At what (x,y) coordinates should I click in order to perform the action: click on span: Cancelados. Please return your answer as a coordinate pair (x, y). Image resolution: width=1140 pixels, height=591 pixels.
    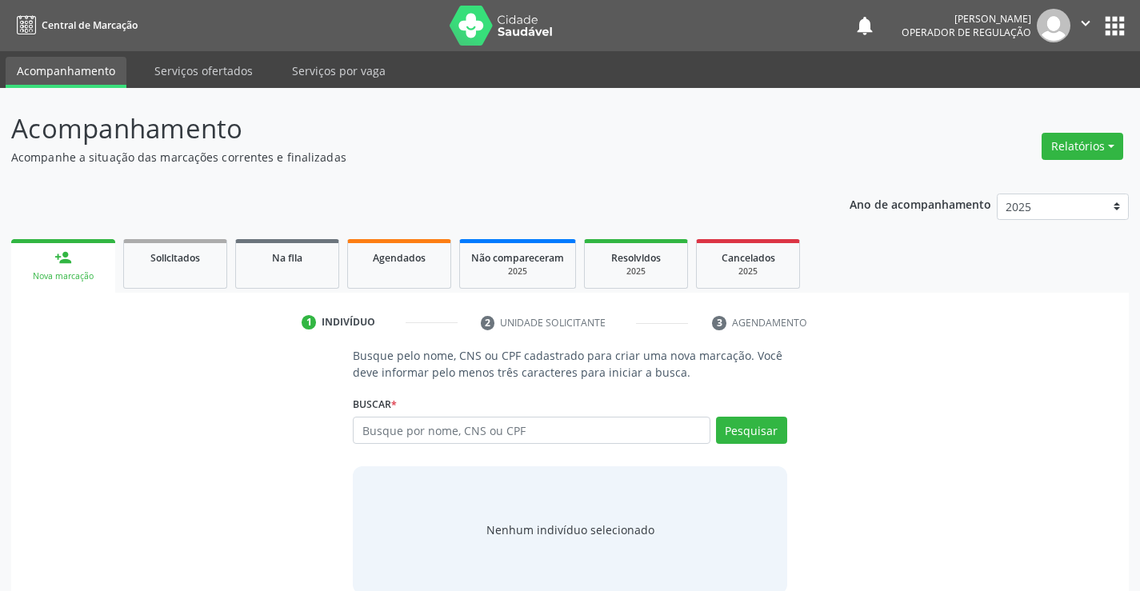
    Looking at the image, I should click on (748, 258).